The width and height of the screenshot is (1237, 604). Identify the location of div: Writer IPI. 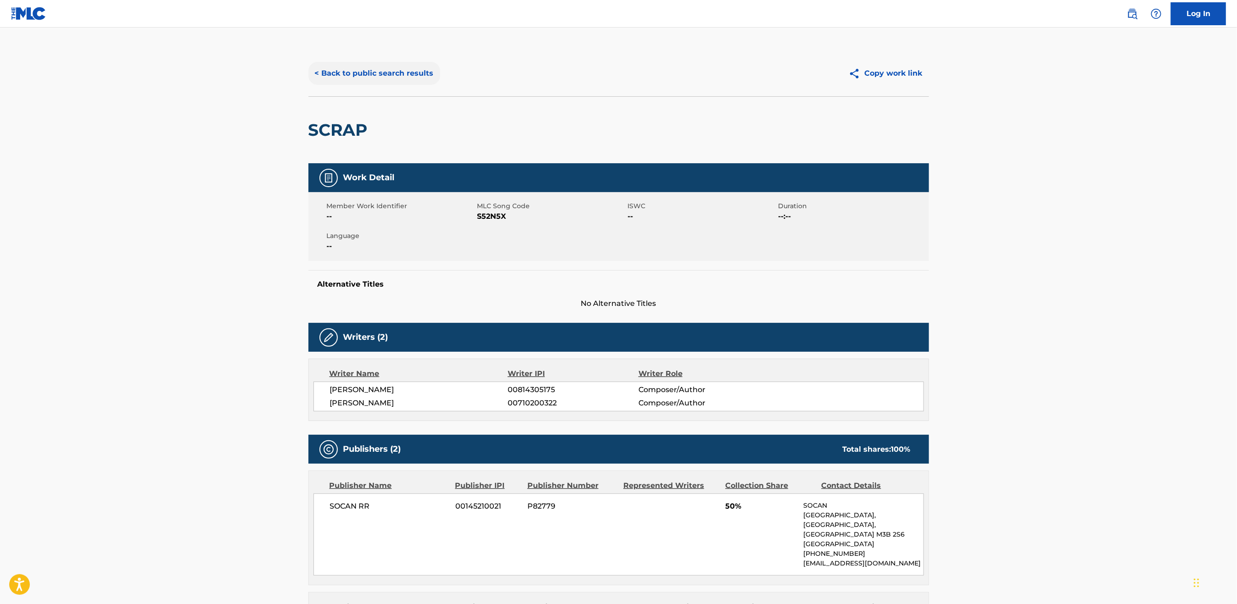
(573, 374).